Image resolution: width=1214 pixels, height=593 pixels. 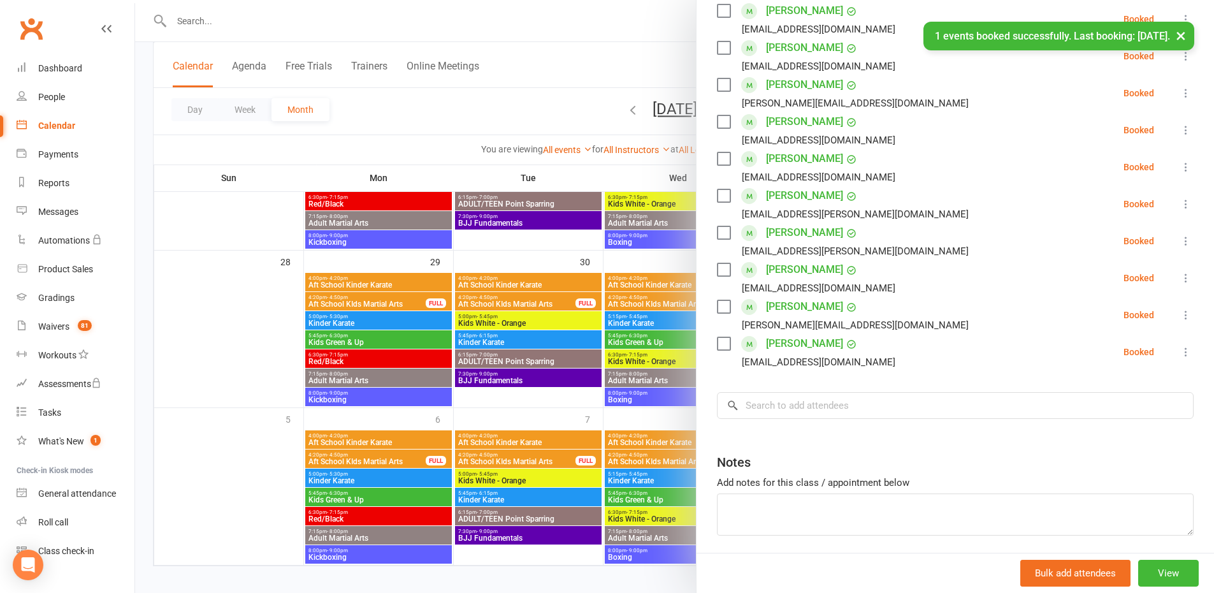 What do you see at coordinates (75, 326) in the screenshot?
I see `a: Waivers 81` at bounding box center [75, 326].